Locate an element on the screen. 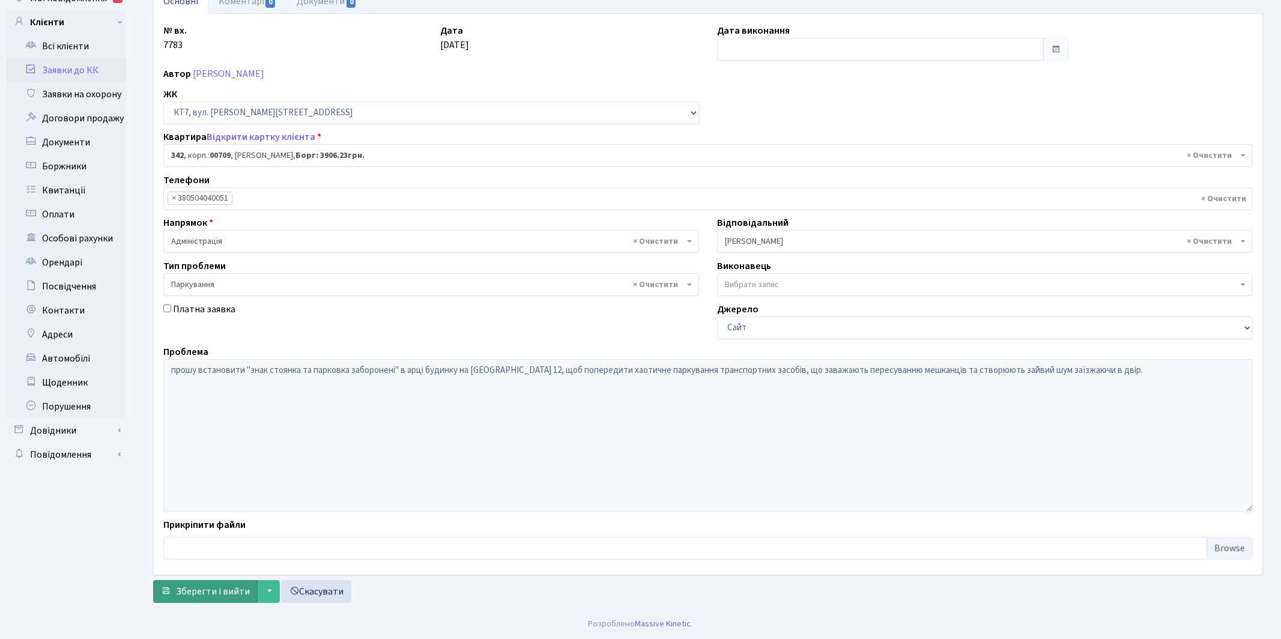  a: Квитанції is located at coordinates (66, 190).